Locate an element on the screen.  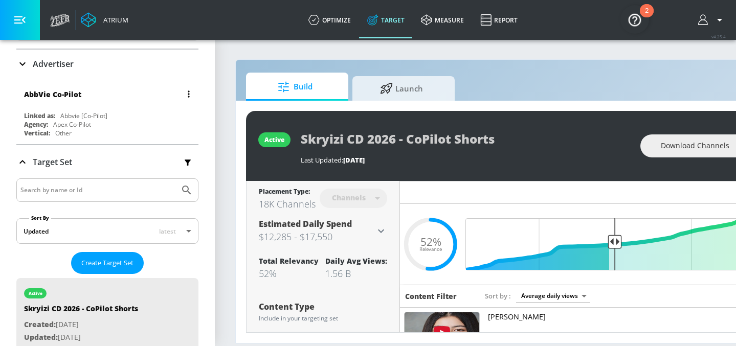
div: Linked as: is located at coordinates (39, 116).